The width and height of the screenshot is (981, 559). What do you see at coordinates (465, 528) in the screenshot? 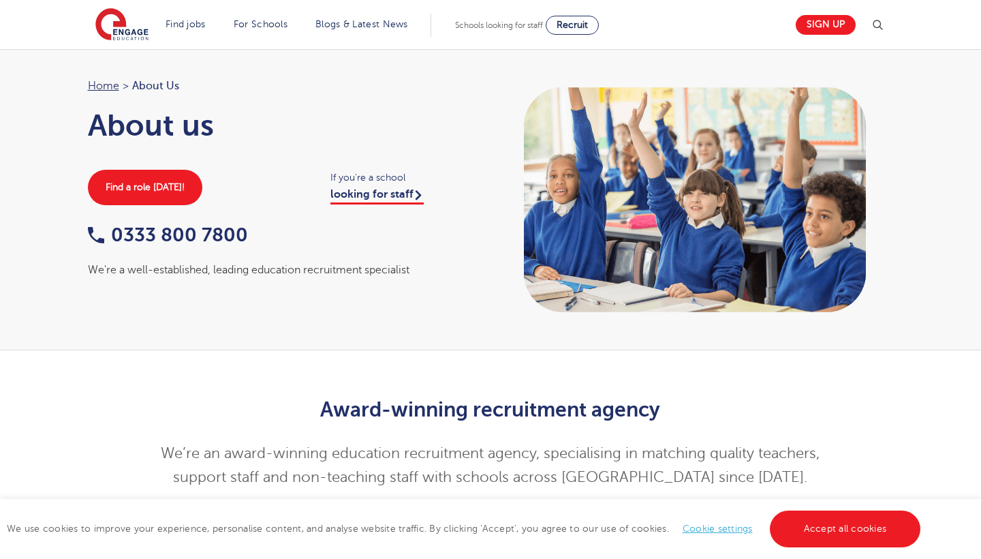
I see `span: We use cookies to improve your experience, personalise content, and analyse website traffic. By c...` at bounding box center [465, 528].